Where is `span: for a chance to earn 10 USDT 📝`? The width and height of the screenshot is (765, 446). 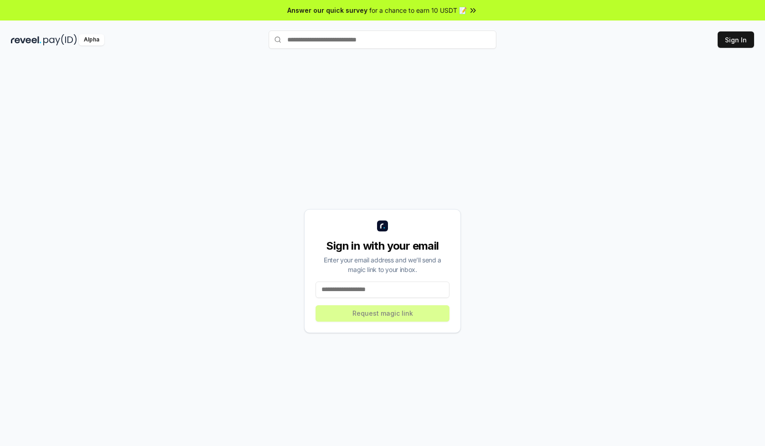 span: for a chance to earn 10 USDT 📝 is located at coordinates (418, 10).